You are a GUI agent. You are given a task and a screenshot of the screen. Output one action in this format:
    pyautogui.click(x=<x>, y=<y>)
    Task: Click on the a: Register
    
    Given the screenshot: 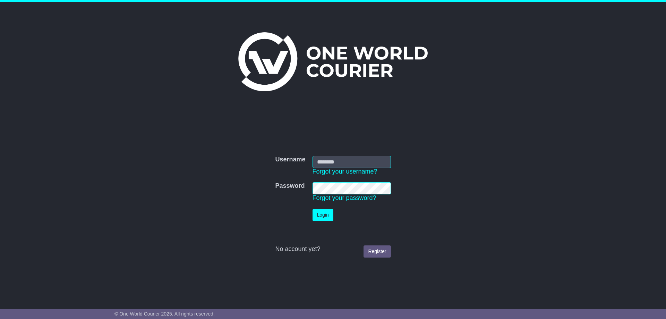 What is the action you would take?
    pyautogui.click(x=377, y=251)
    